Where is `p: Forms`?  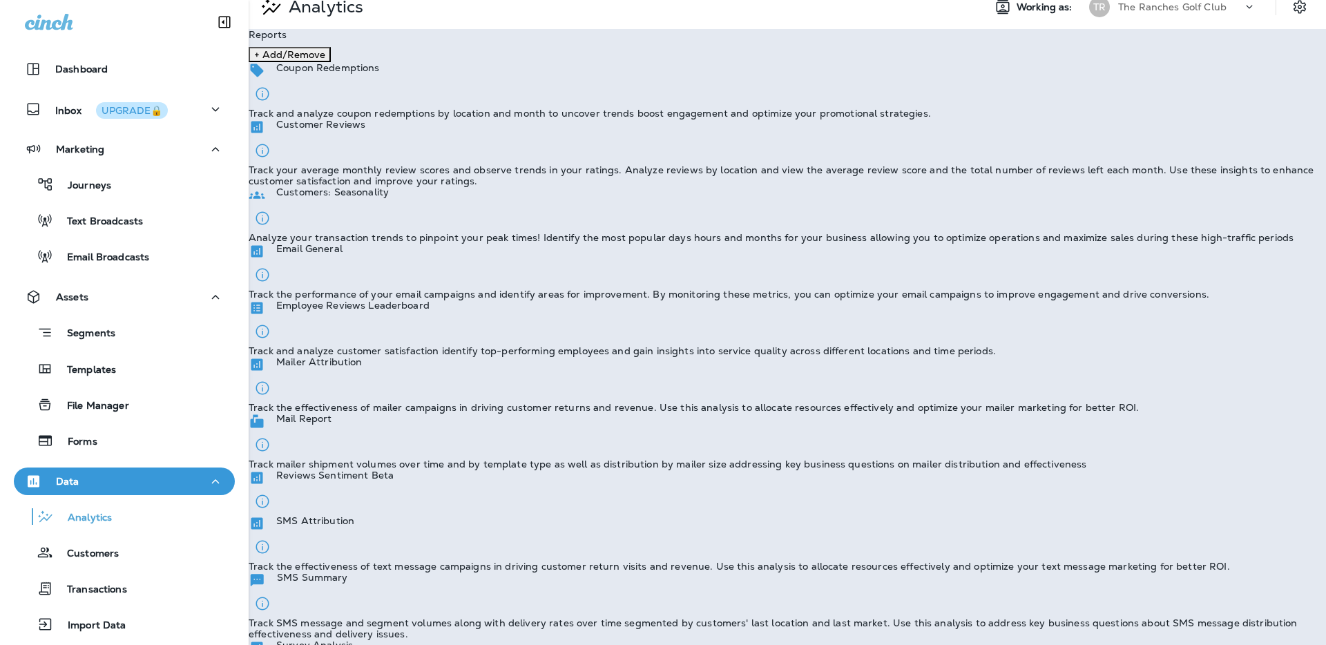 p: Forms is located at coordinates (75, 442).